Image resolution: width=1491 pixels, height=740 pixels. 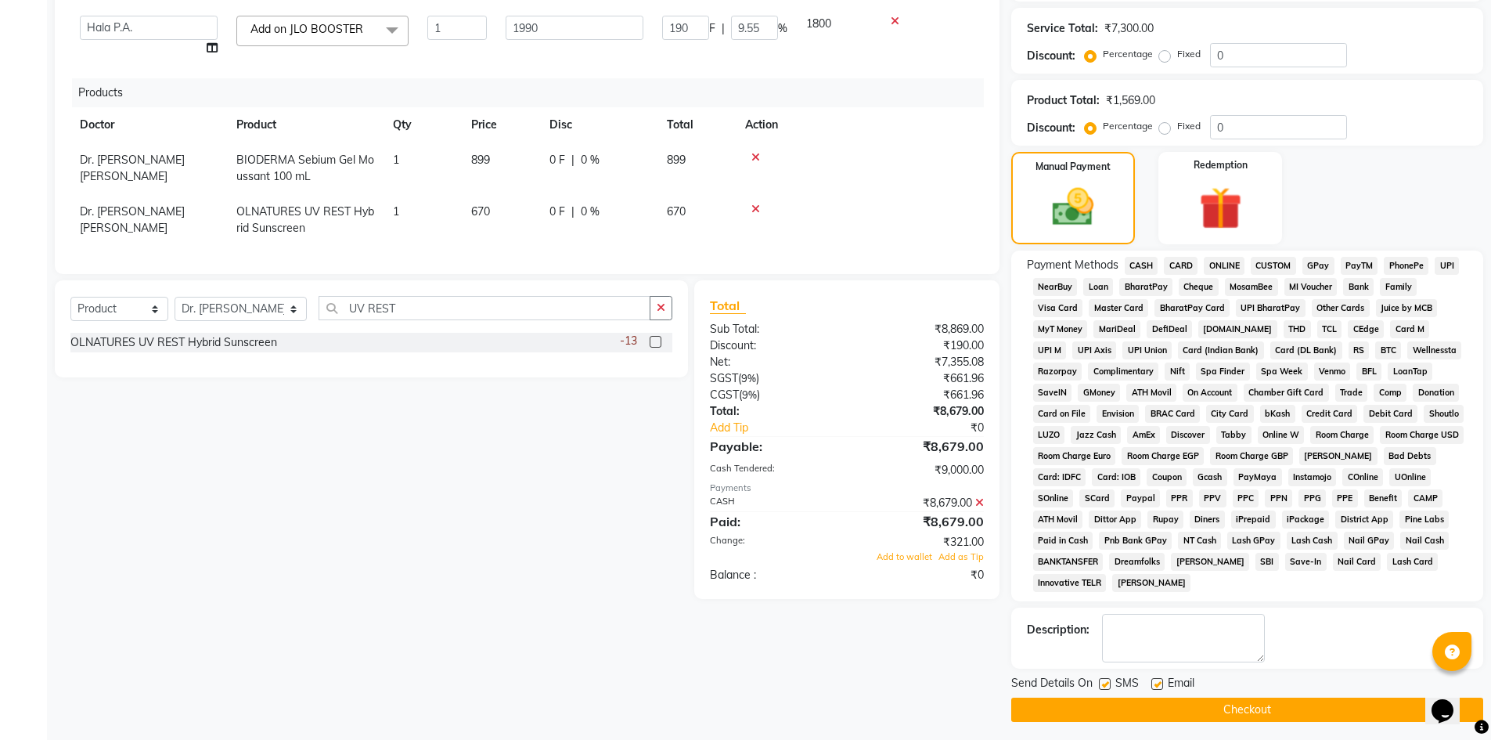 What do you see at coordinates (772, 502) in the screenshot?
I see `div: CASH` at bounding box center [772, 502].